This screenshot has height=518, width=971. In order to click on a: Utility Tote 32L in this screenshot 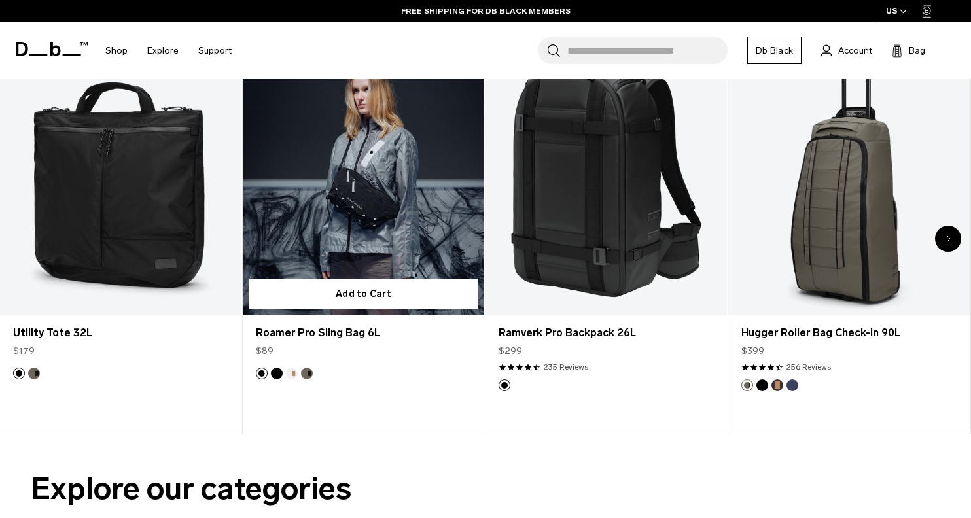, I will do `click(120, 333)`.